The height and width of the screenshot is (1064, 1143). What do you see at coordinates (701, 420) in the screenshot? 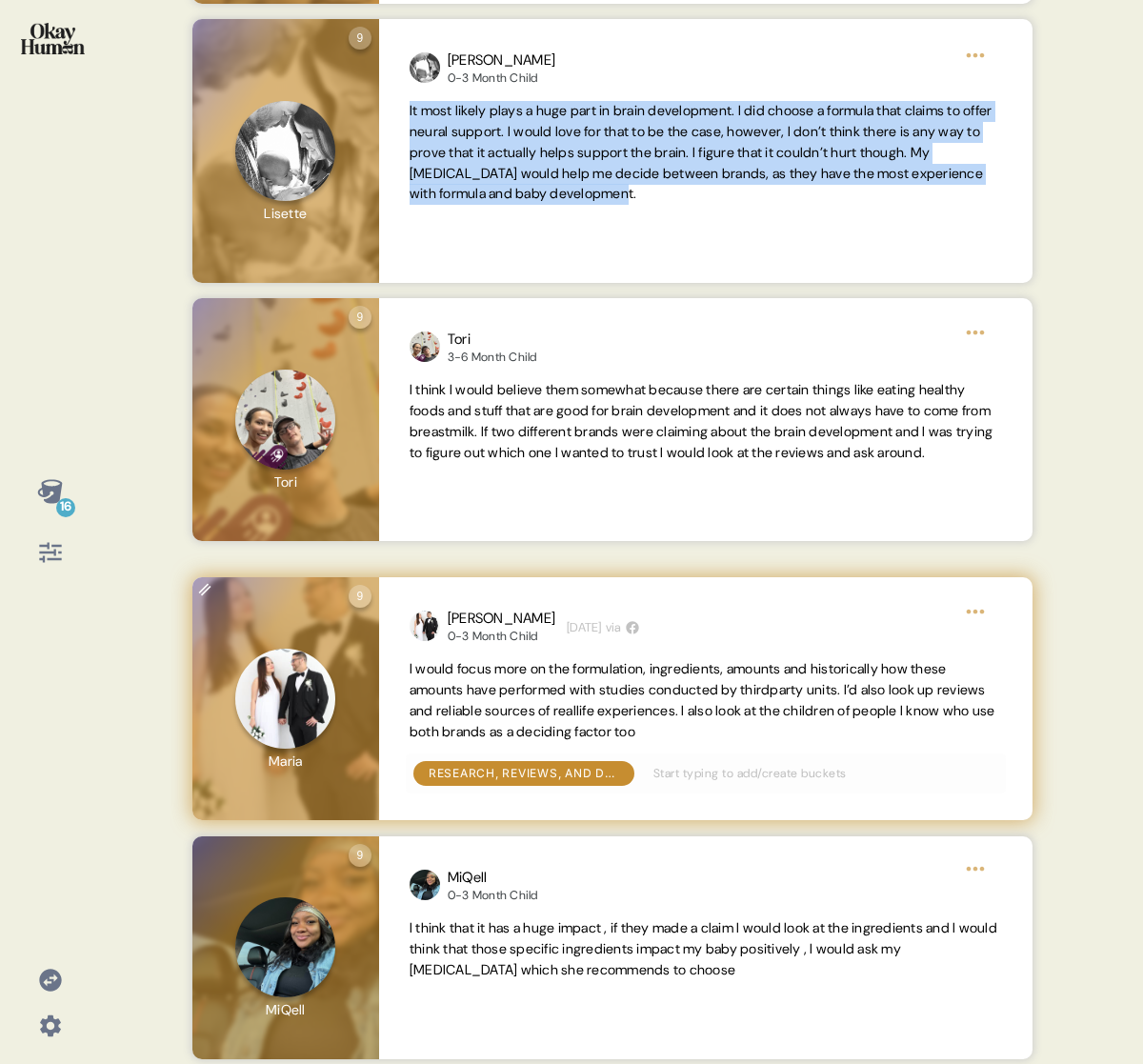
I see `span: I think I would believe them somewhat because there are certain things like eating healthy foods ...` at bounding box center [701, 420].